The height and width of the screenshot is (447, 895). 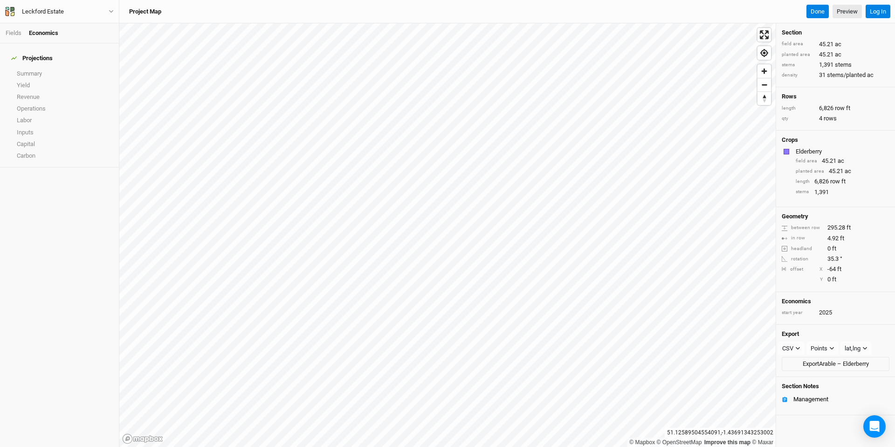 What do you see at coordinates (844, 65) in the screenshot?
I see `span: stems` at bounding box center [844, 65].